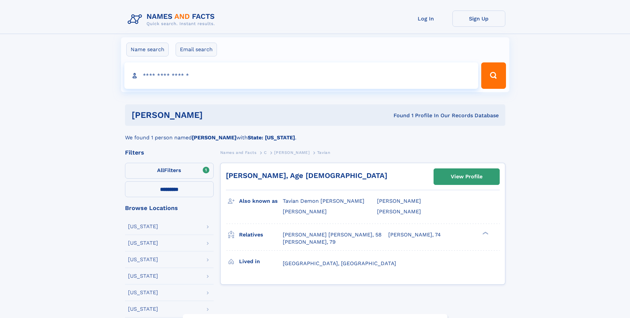 Image resolution: width=630 pixels, height=318 pixels. Describe the element at coordinates (426, 19) in the screenshot. I see `a: Log In` at that location.